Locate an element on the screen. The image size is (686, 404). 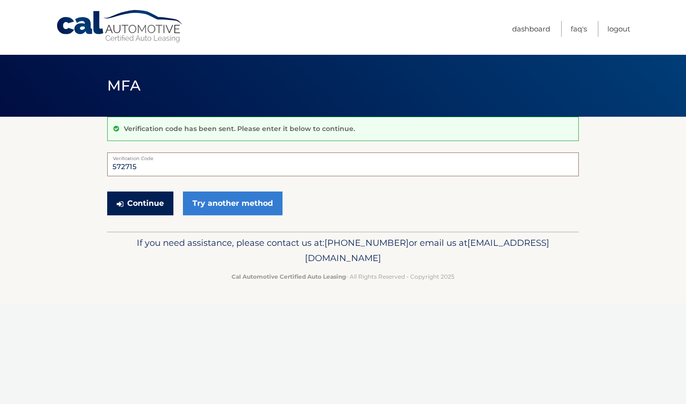
p: - All Rights Reserved - Copyright 2025 is located at coordinates (343, 276).